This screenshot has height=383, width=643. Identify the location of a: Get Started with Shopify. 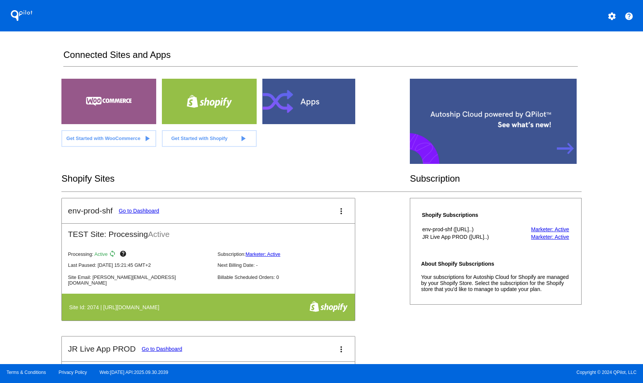
(209, 139).